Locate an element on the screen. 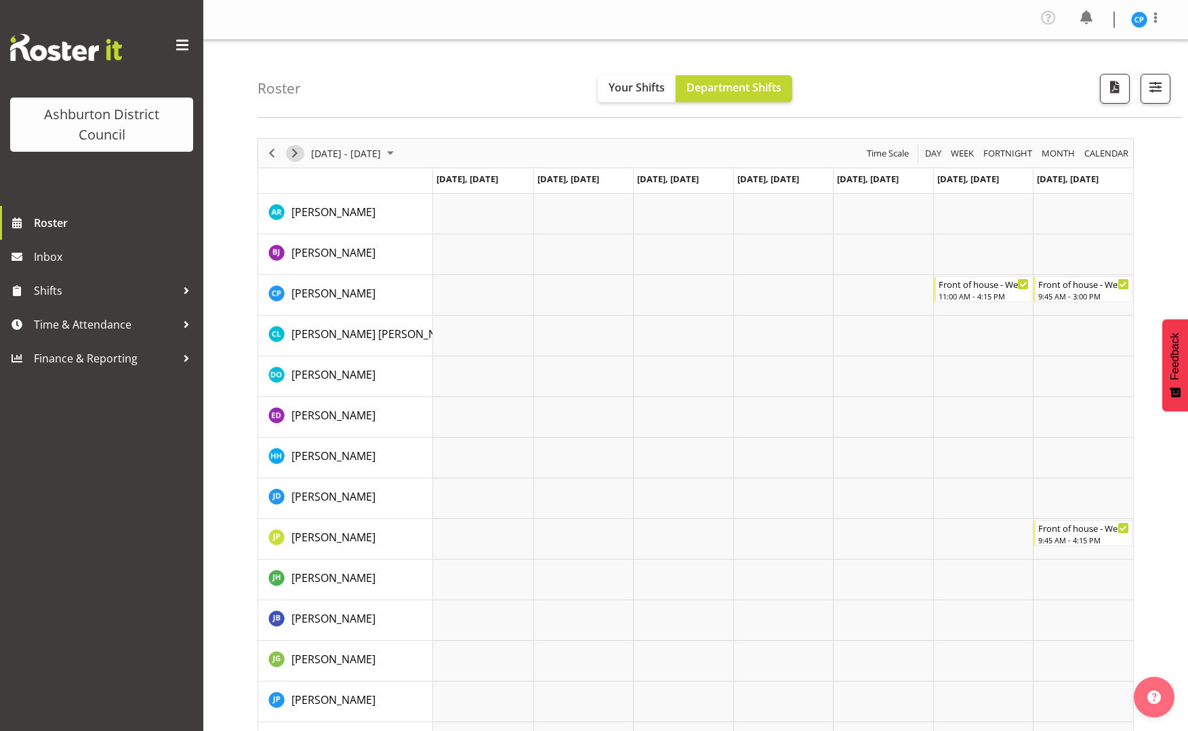 Image resolution: width=1188 pixels, height=731 pixels. button: September 01 - 07, 2025 is located at coordinates (354, 153).